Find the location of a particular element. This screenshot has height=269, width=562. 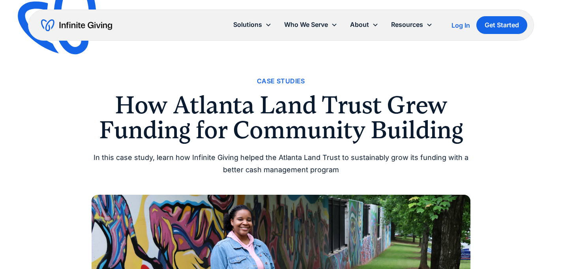

a: Case Studies is located at coordinates (281, 81).